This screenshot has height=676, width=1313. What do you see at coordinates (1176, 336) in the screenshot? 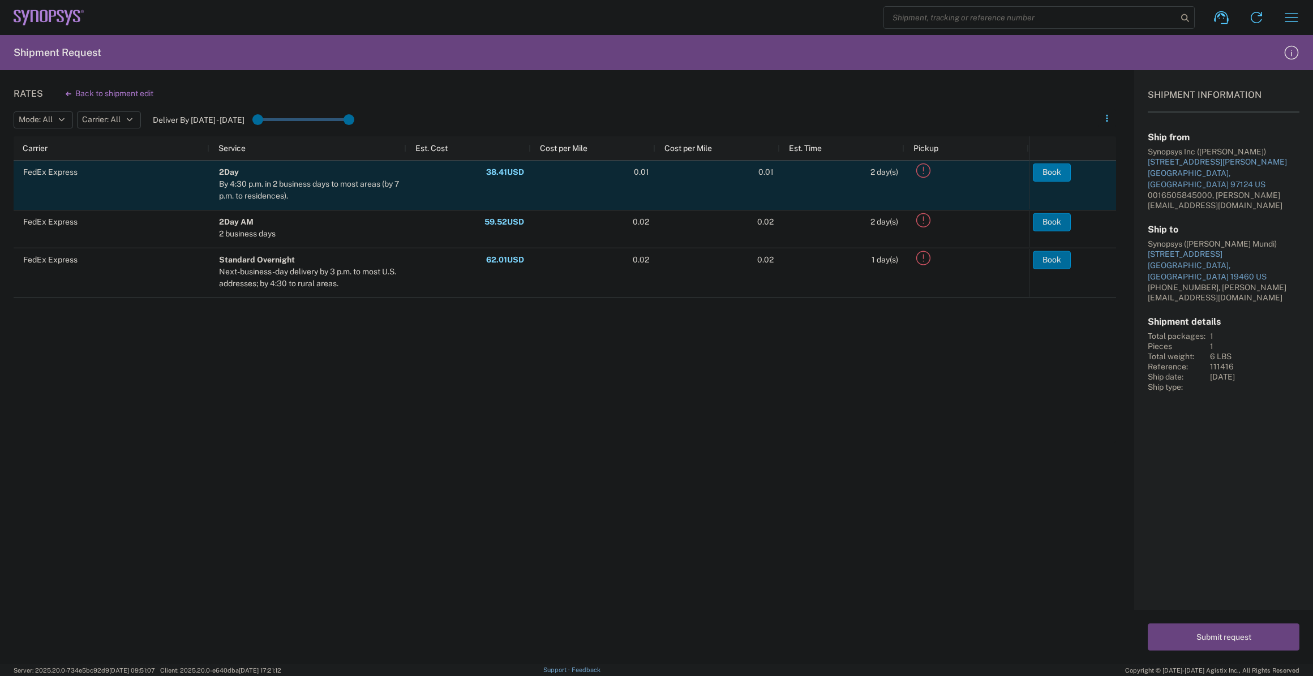
I see `div: Total packages:` at bounding box center [1176, 336].